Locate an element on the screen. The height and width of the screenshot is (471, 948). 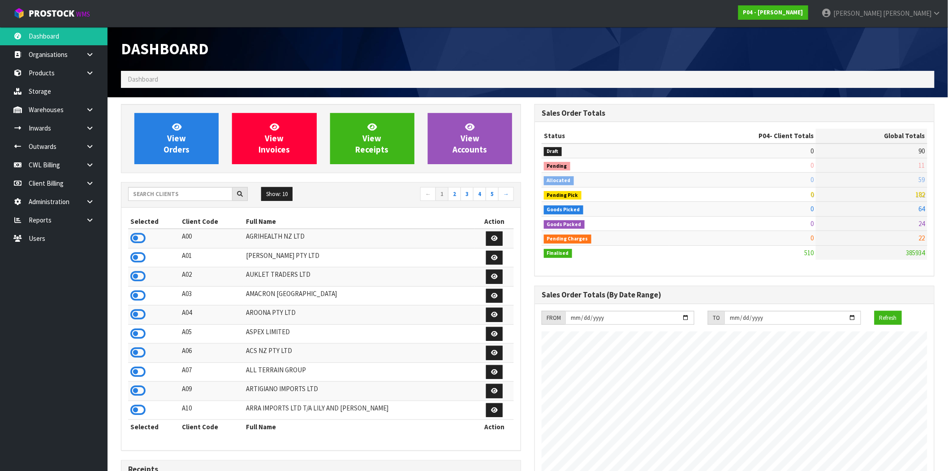
small: WMS is located at coordinates (83, 14).